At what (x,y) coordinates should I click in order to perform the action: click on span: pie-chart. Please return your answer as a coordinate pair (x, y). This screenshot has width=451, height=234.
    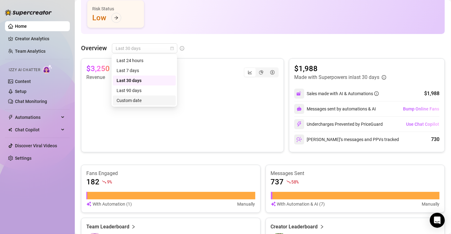
    Looking at the image, I should click on (261, 72).